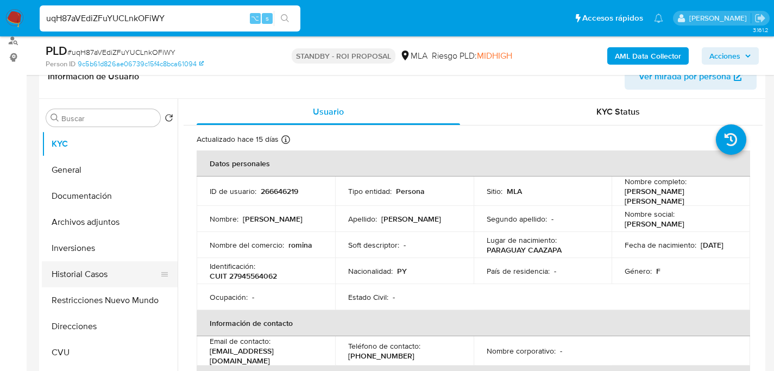 This screenshot has width=774, height=371. What do you see at coordinates (660, 245) in the screenshot?
I see `p: Fecha de nacimiento :` at bounding box center [660, 245].